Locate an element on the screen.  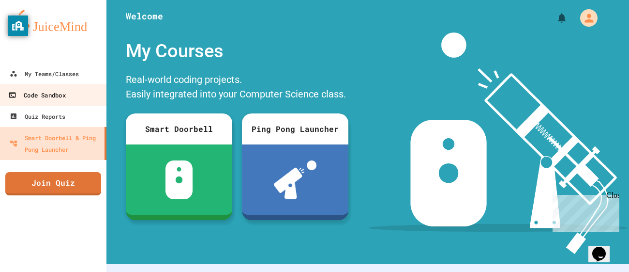
img: logo-orange.svg is located at coordinates (53, 22).